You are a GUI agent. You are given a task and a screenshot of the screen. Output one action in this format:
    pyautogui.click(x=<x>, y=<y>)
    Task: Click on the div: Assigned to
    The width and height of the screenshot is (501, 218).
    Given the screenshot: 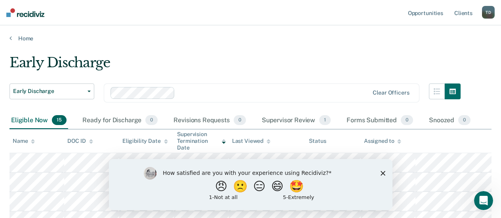 What is the action you would take?
    pyautogui.click(x=383, y=141)
    